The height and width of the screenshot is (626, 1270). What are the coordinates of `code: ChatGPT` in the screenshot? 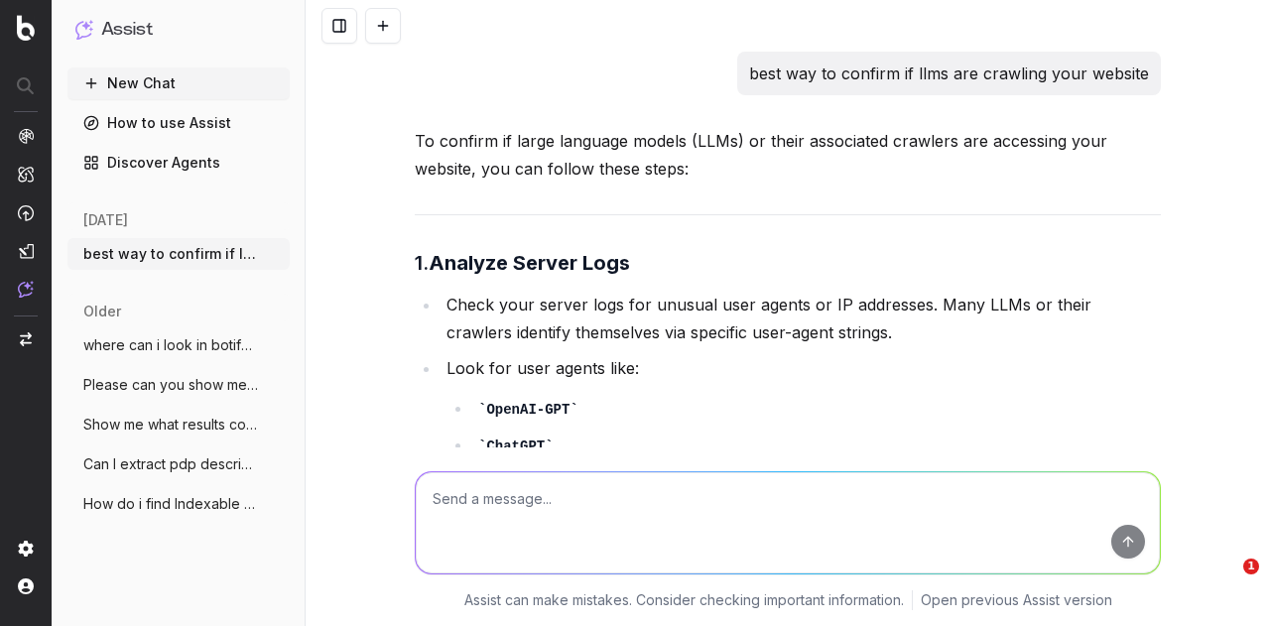 It's located at (516, 447).